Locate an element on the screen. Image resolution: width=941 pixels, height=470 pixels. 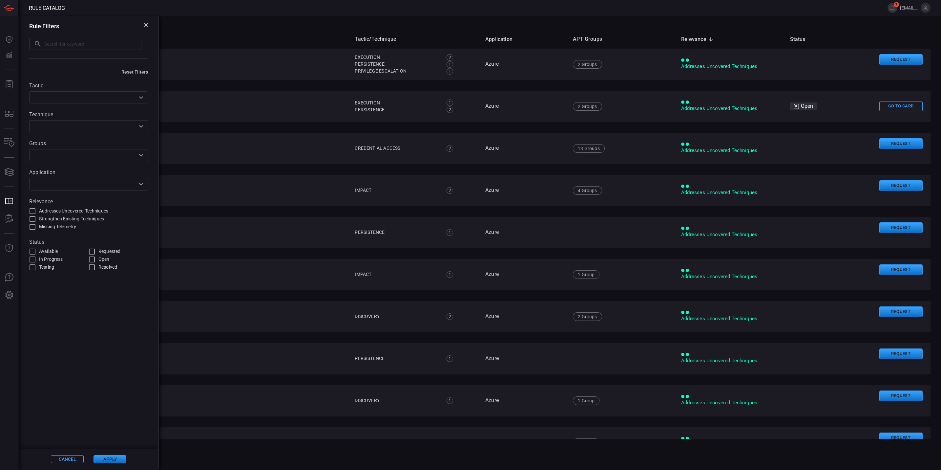
span: Strengthen Existing Techniques is located at coordinates (72, 219).